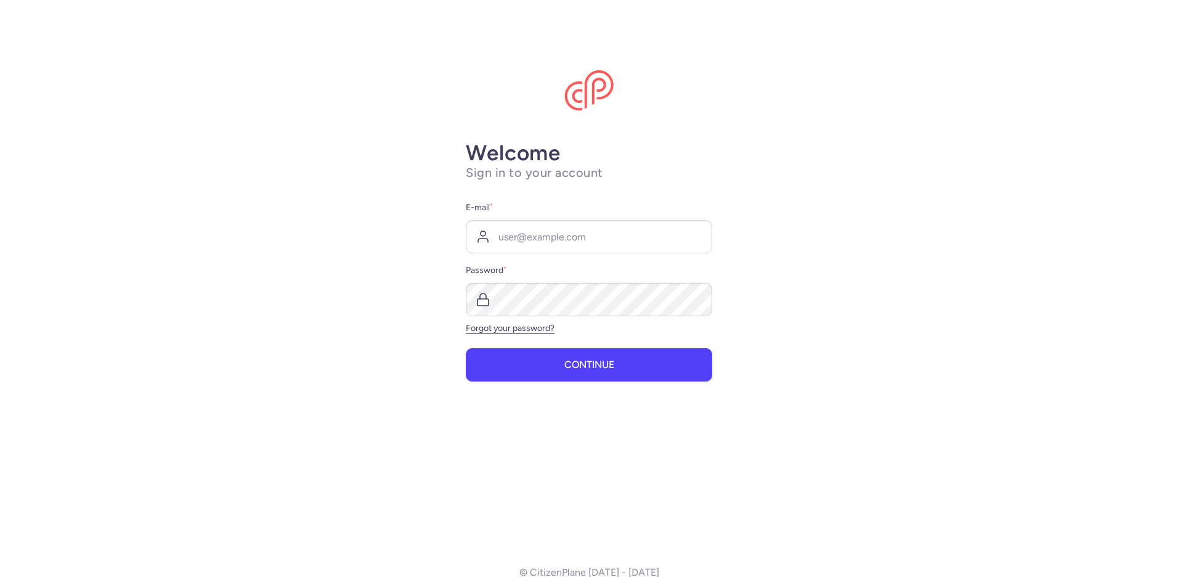  Describe the element at coordinates (589, 208) in the screenshot. I see `label: E-mail` at that location.